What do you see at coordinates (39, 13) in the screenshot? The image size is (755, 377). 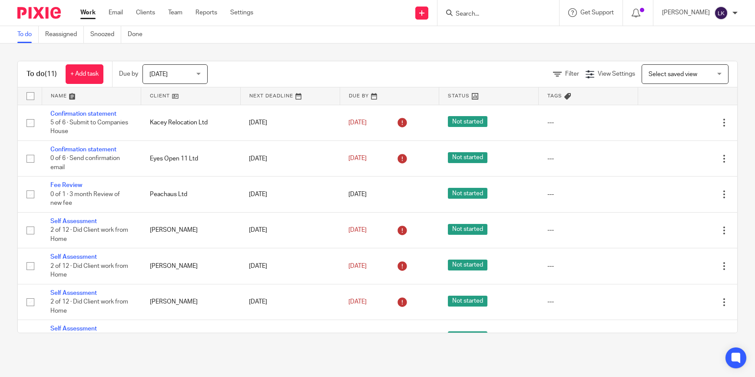 I see `img: Pixie` at bounding box center [39, 13].